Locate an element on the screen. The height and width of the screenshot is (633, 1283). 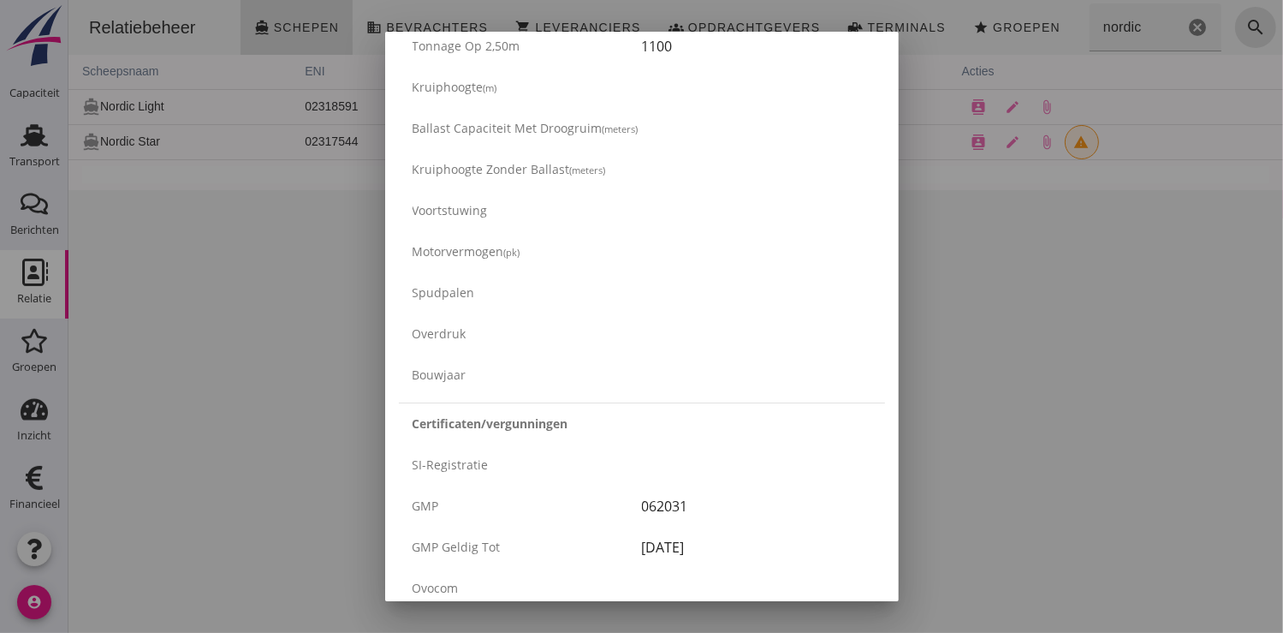
i: warning is located at coordinates (1013, 142).